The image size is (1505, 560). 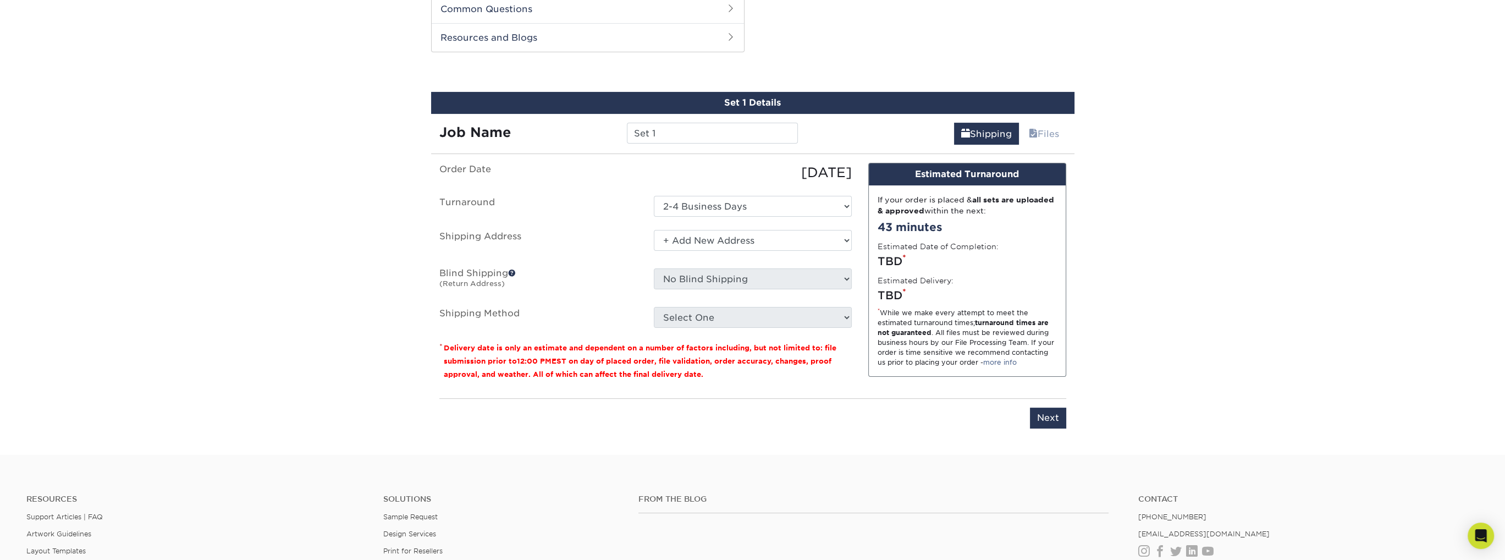 I want to click on a: Sample Request, so click(x=410, y=516).